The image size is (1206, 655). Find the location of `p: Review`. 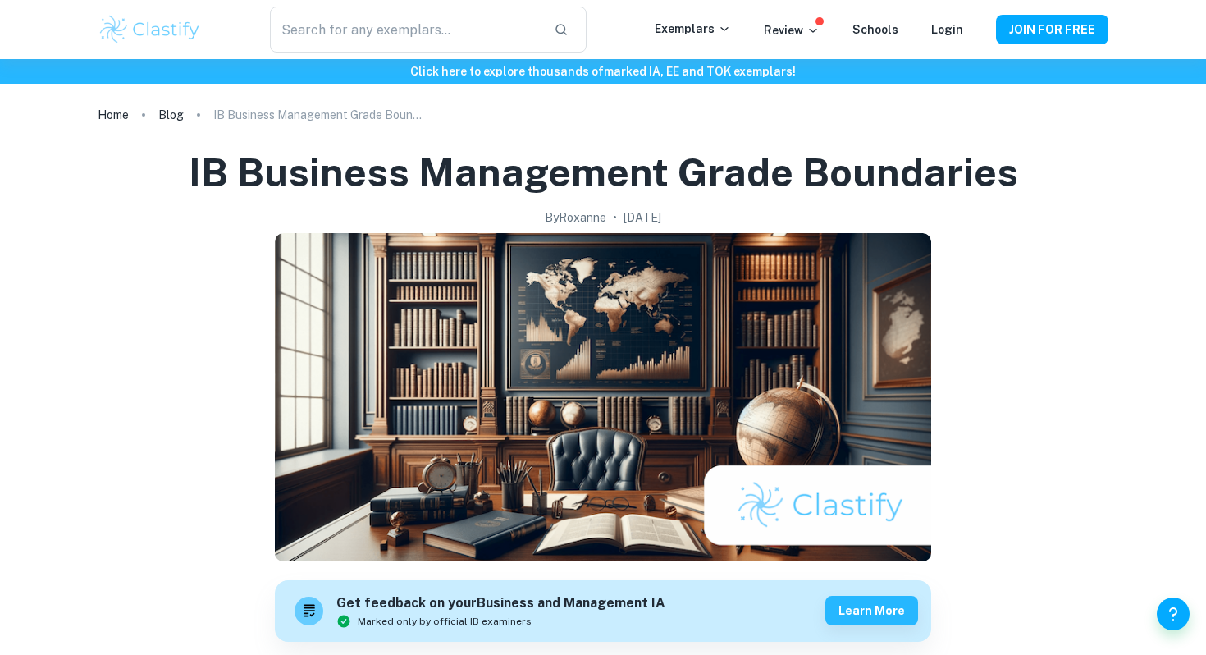

p: Review is located at coordinates (792, 30).